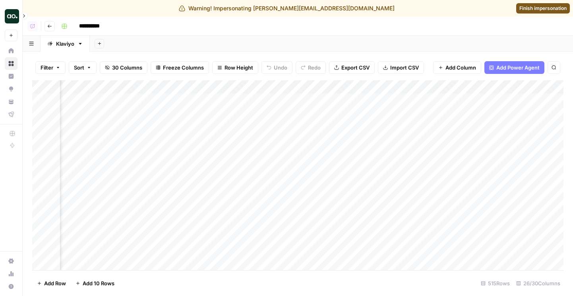 Image resolution: width=573 pixels, height=296 pixels. Describe the element at coordinates (518, 68) in the screenshot. I see `span: Add Power Agent` at that location.